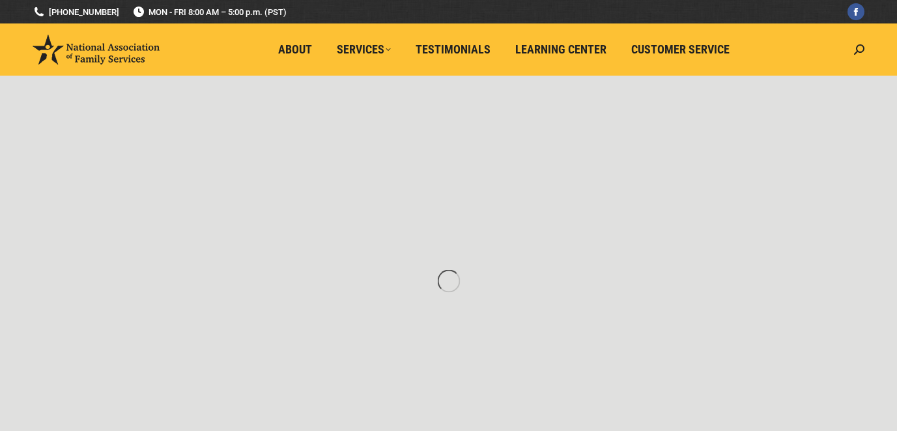 This screenshot has width=897, height=431. I want to click on span: About, so click(295, 50).